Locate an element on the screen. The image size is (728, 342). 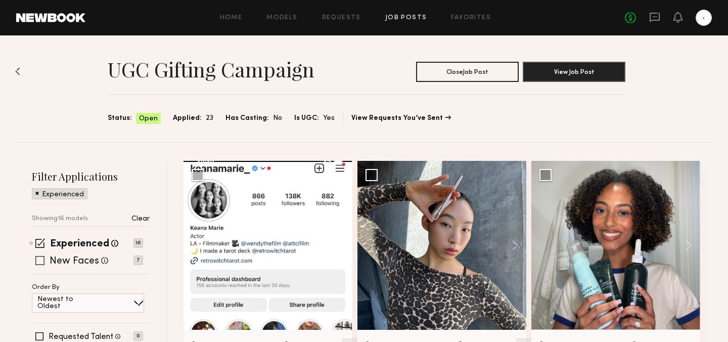
label: Experienced is located at coordinates (79, 244).